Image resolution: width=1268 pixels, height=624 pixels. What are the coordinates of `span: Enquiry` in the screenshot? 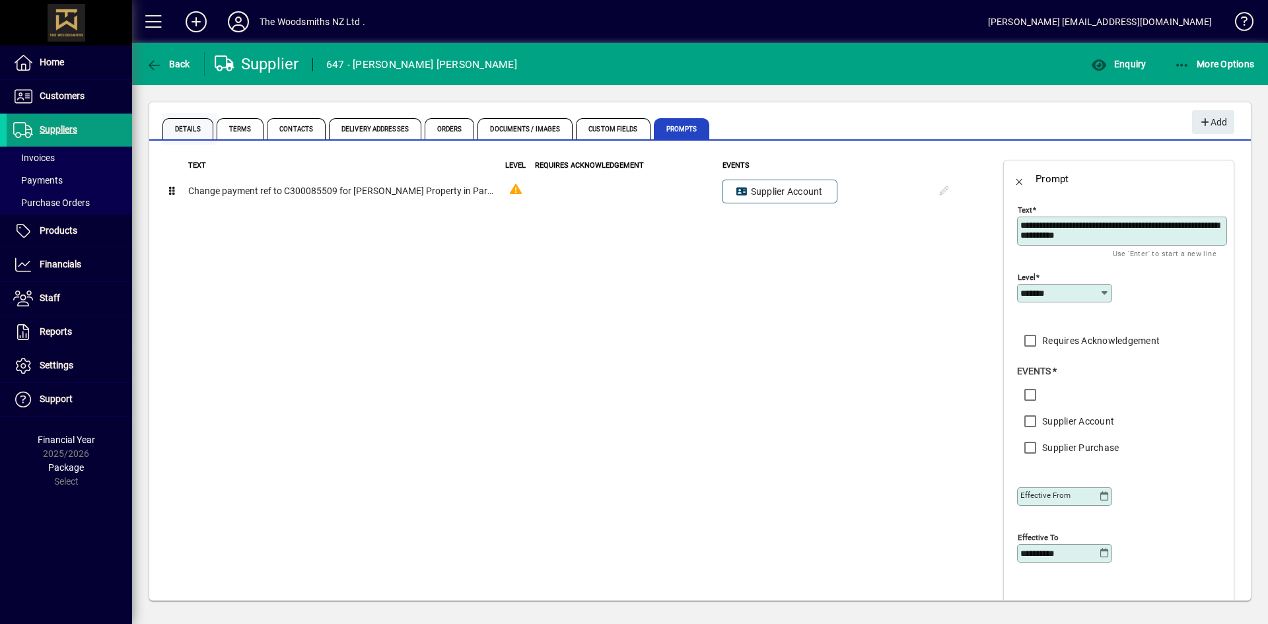 It's located at (1118, 64).